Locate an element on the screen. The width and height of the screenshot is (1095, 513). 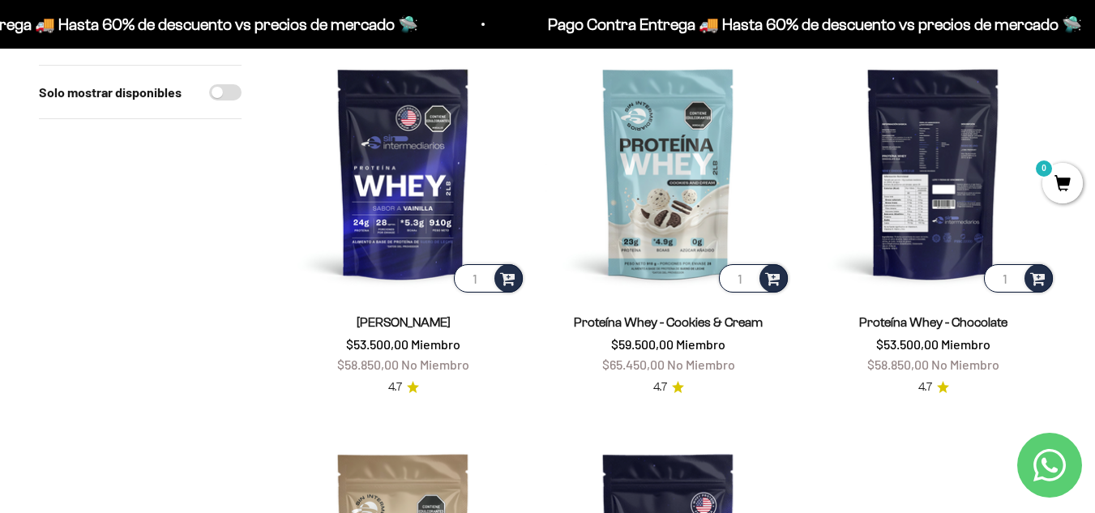
span: $59.500,00 is located at coordinates (642, 344).